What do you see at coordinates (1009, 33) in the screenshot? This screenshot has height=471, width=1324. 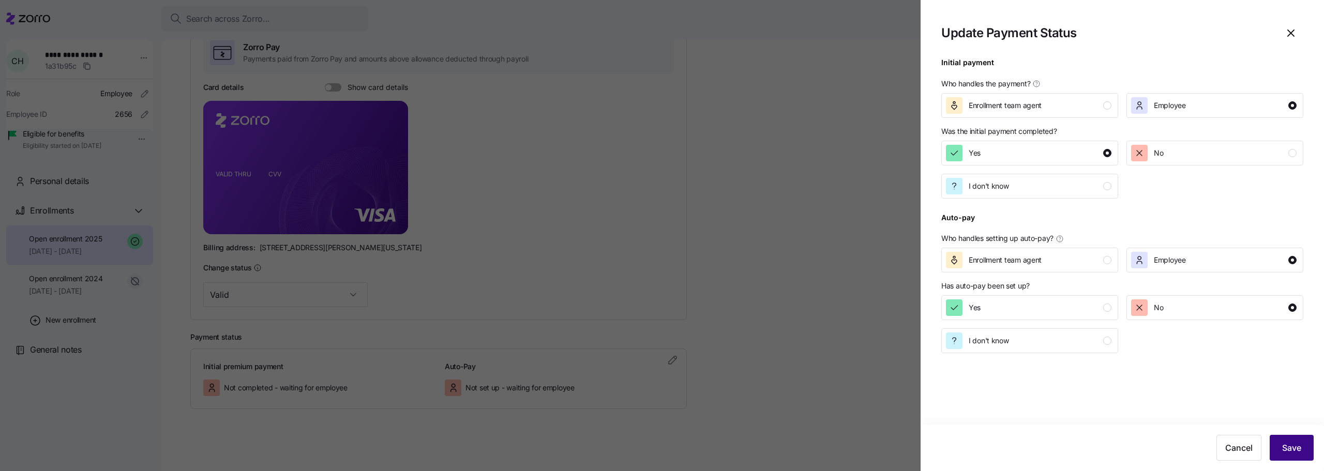 I see `h1: Update Payment Status` at bounding box center [1009, 33].